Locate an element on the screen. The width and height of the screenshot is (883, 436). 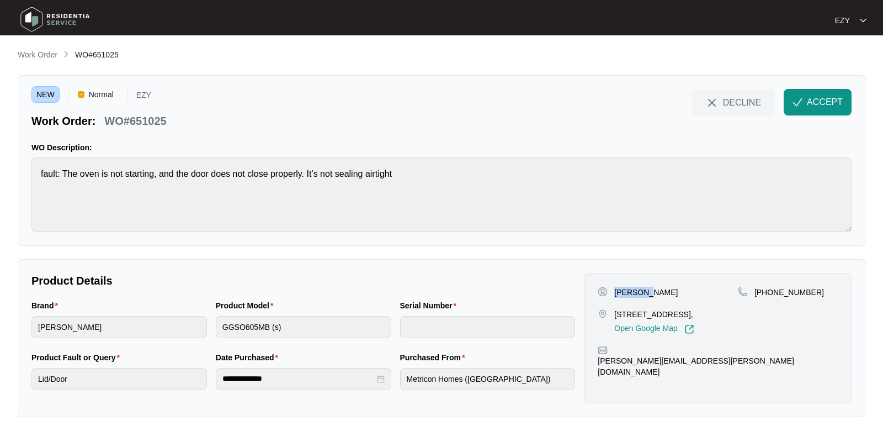
span: DECLINE is located at coordinates (742, 102).